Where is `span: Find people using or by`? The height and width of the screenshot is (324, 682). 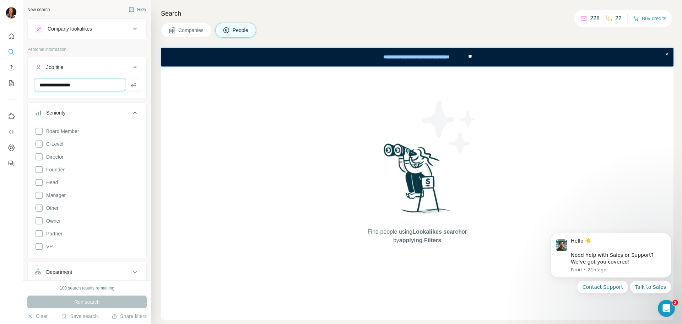
span: Find people using or by is located at coordinates (417, 236).